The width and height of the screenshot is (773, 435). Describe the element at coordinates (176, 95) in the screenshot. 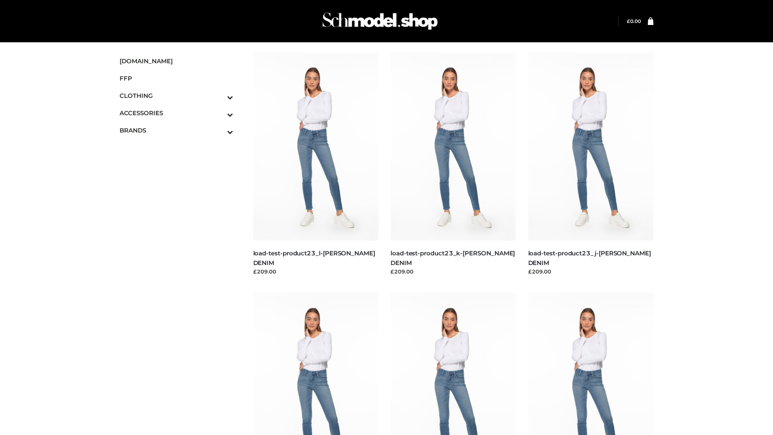

I see `span: CLOTHING` at that location.